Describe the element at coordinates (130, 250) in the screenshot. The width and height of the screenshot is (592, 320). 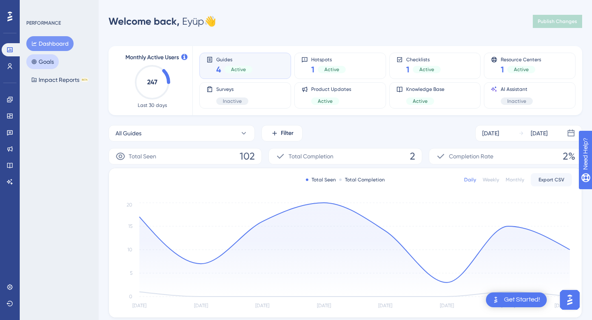
I see `tspan: 10` at that location.